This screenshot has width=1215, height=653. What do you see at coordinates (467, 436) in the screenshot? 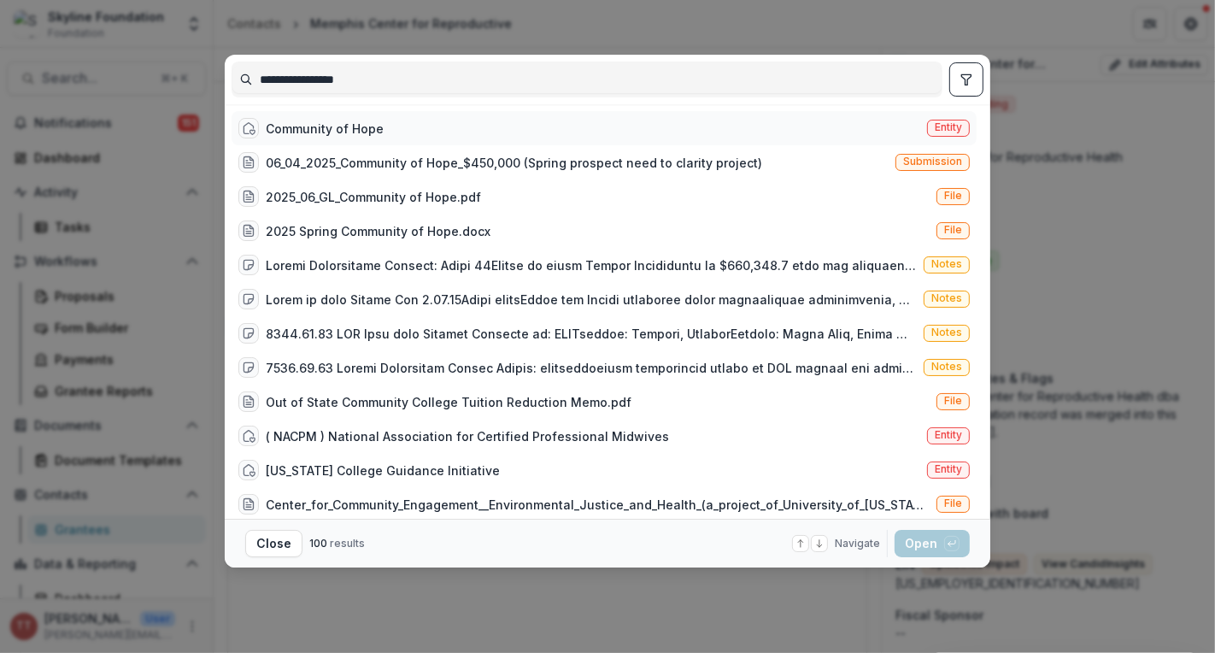
I see `div: ( NACPM ) National Association for Certified Professional Midwives` at bounding box center [467, 436].